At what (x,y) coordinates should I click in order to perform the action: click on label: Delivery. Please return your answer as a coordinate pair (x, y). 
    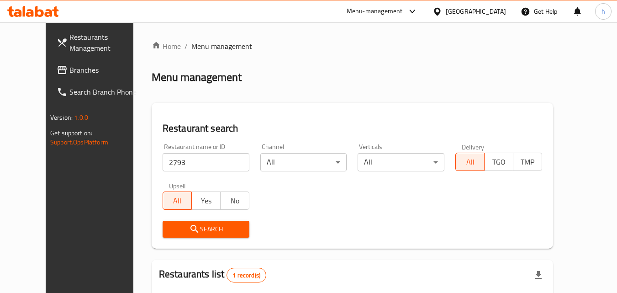
    Looking at the image, I should click on (473, 147).